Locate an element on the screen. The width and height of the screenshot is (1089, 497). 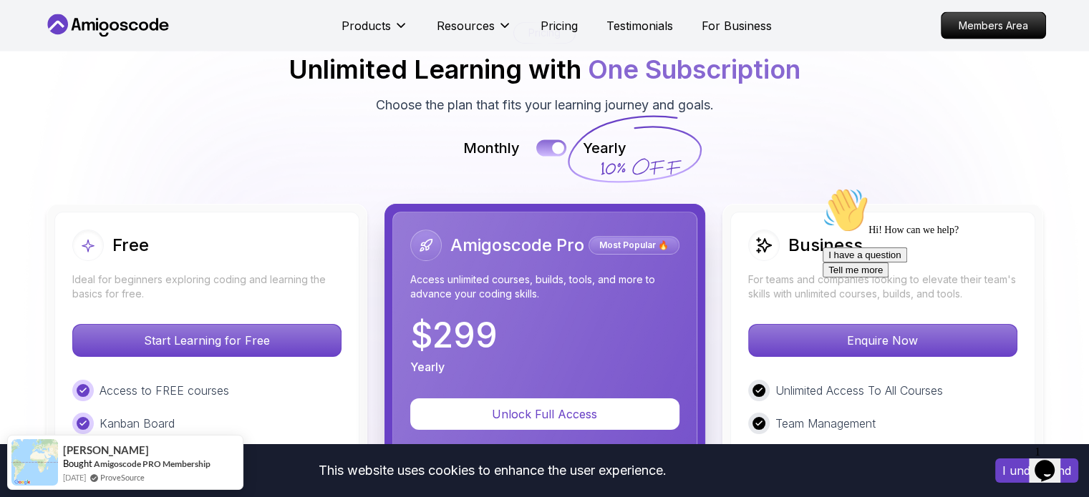
button: Unlock Full Access is located at coordinates (545, 414).